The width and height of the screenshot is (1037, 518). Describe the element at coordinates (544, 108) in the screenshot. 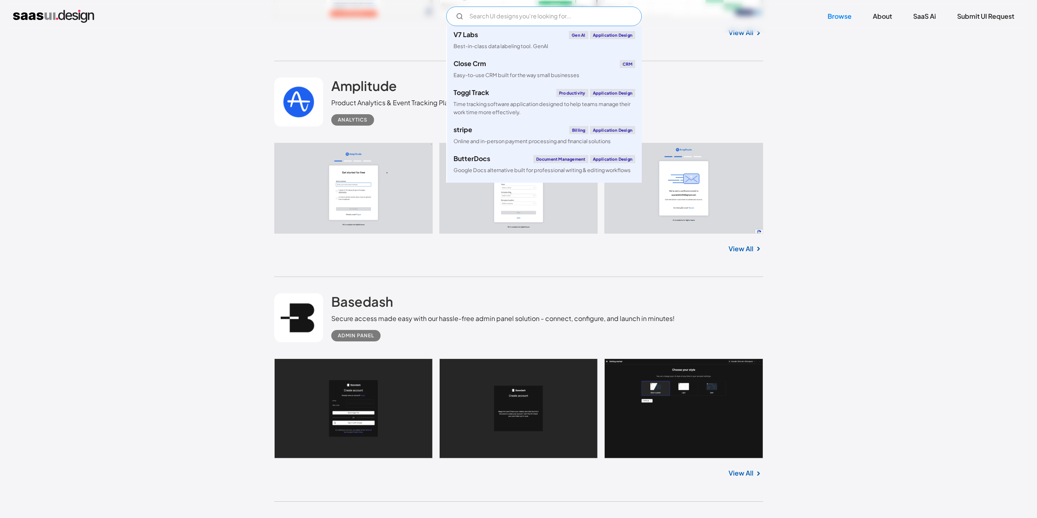

I see `div: Time tracking software application designed to help teams manage their work time more effectively.` at that location.